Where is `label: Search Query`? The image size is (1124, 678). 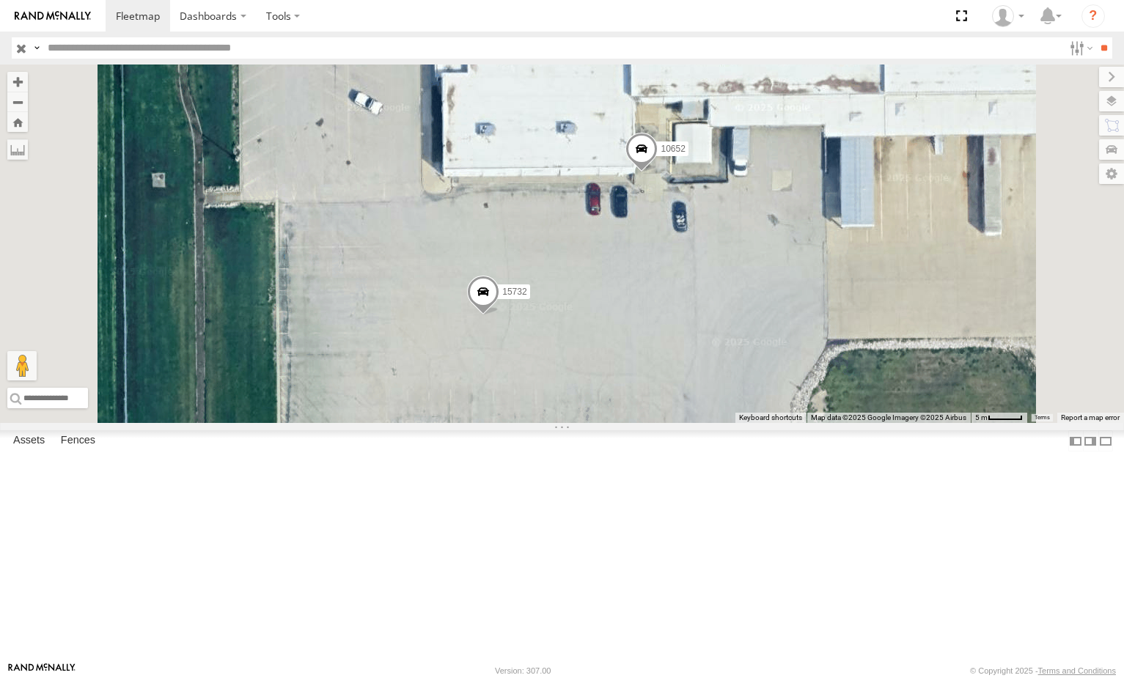 label: Search Query is located at coordinates (37, 48).